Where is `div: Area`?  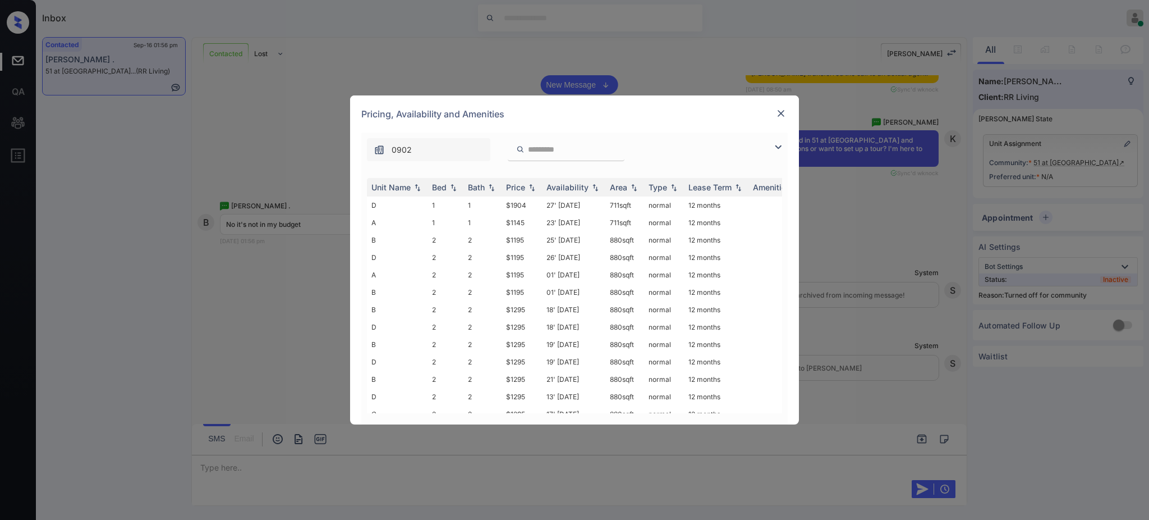
div: Area is located at coordinates (618, 187).